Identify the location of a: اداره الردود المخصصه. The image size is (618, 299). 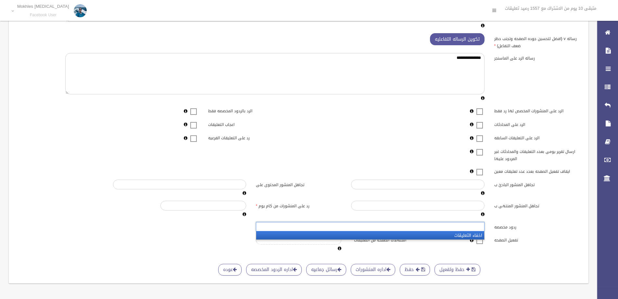
(274, 269).